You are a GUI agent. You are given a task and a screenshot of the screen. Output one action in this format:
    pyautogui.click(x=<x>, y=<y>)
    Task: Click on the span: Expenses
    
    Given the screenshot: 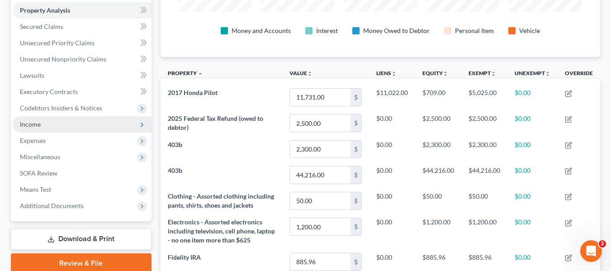 What is the action you would take?
    pyautogui.click(x=33, y=140)
    